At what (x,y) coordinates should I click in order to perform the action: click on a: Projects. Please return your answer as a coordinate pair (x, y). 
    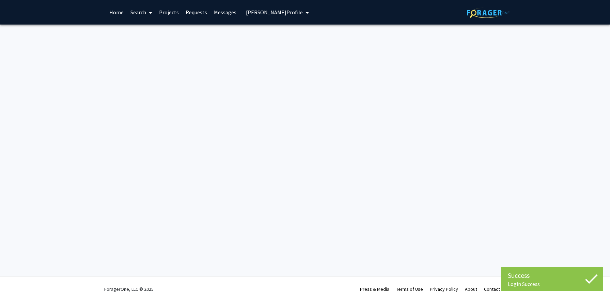
    Looking at the image, I should click on (169, 12).